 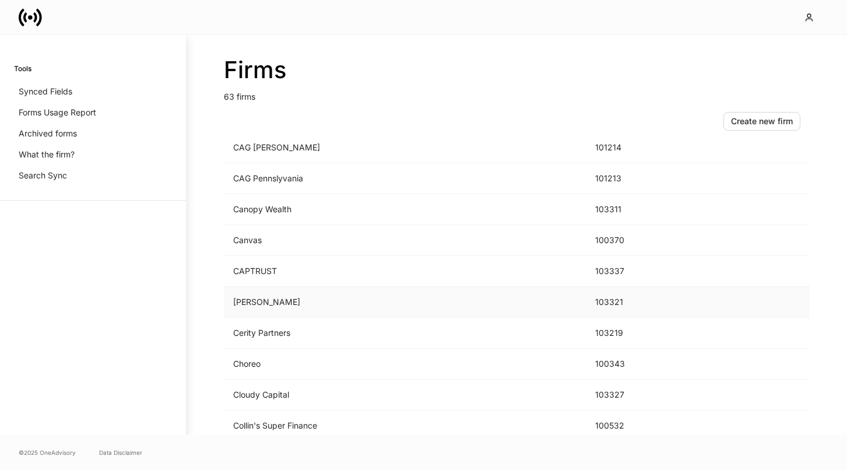 I want to click on td: 103219, so click(x=630, y=333).